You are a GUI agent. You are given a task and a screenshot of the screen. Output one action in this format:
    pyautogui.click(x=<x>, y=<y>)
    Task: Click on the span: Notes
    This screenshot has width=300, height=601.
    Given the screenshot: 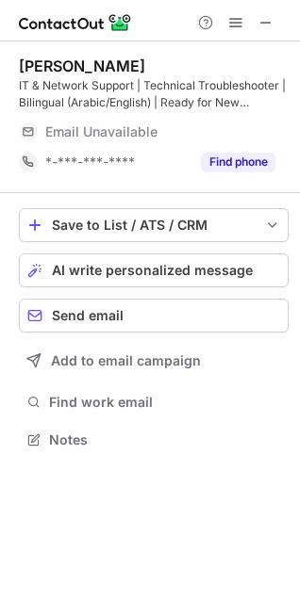 What is the action you would take?
    pyautogui.click(x=165, y=440)
    